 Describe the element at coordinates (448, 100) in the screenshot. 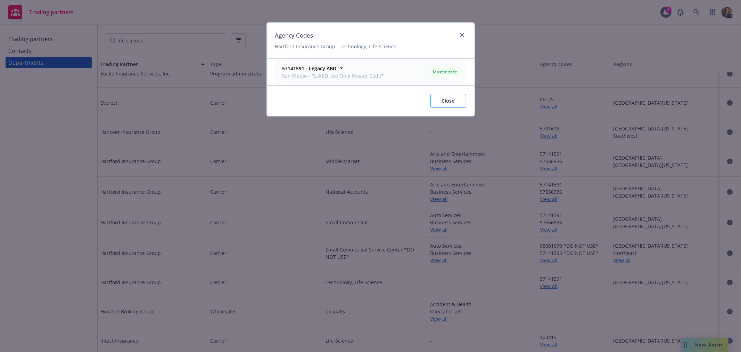

I see `span: Close` at that location.